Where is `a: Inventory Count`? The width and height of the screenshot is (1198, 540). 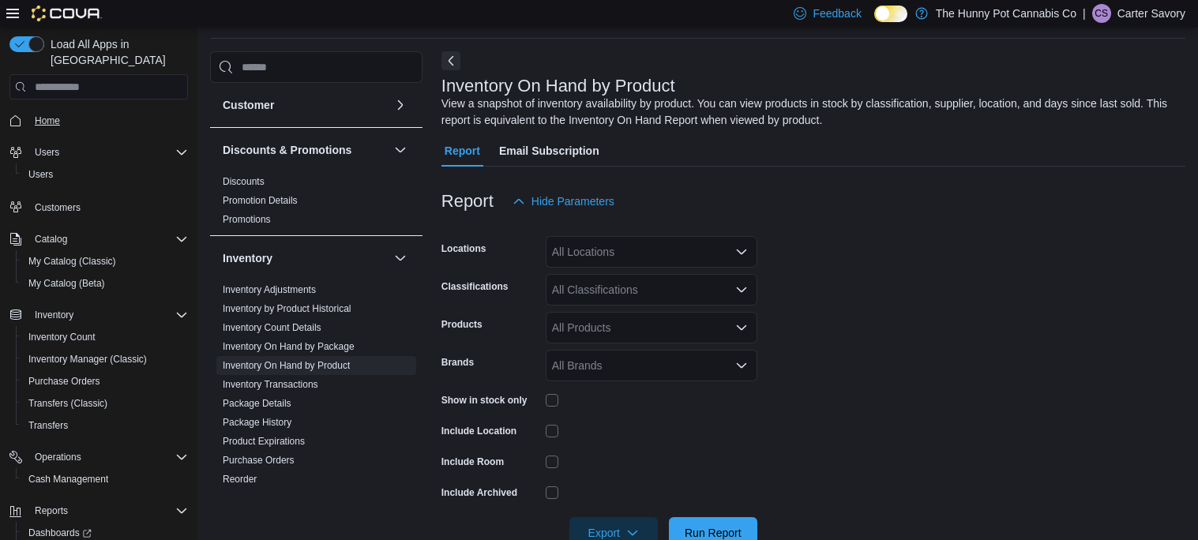 a: Inventory Count is located at coordinates (62, 337).